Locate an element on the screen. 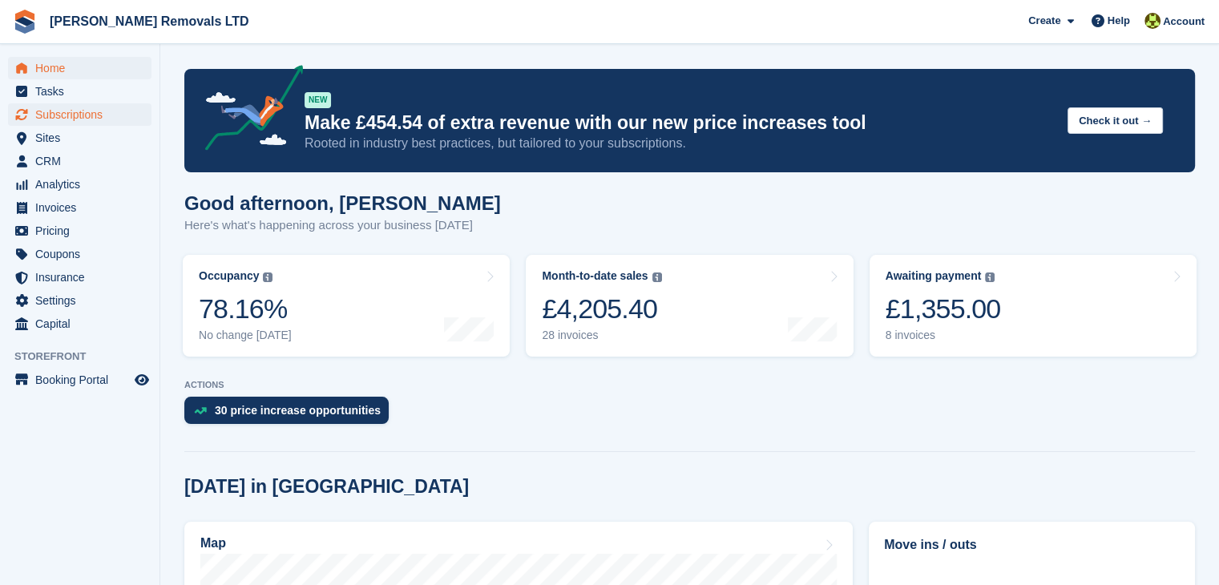  span: Booking Portal is located at coordinates (83, 380).